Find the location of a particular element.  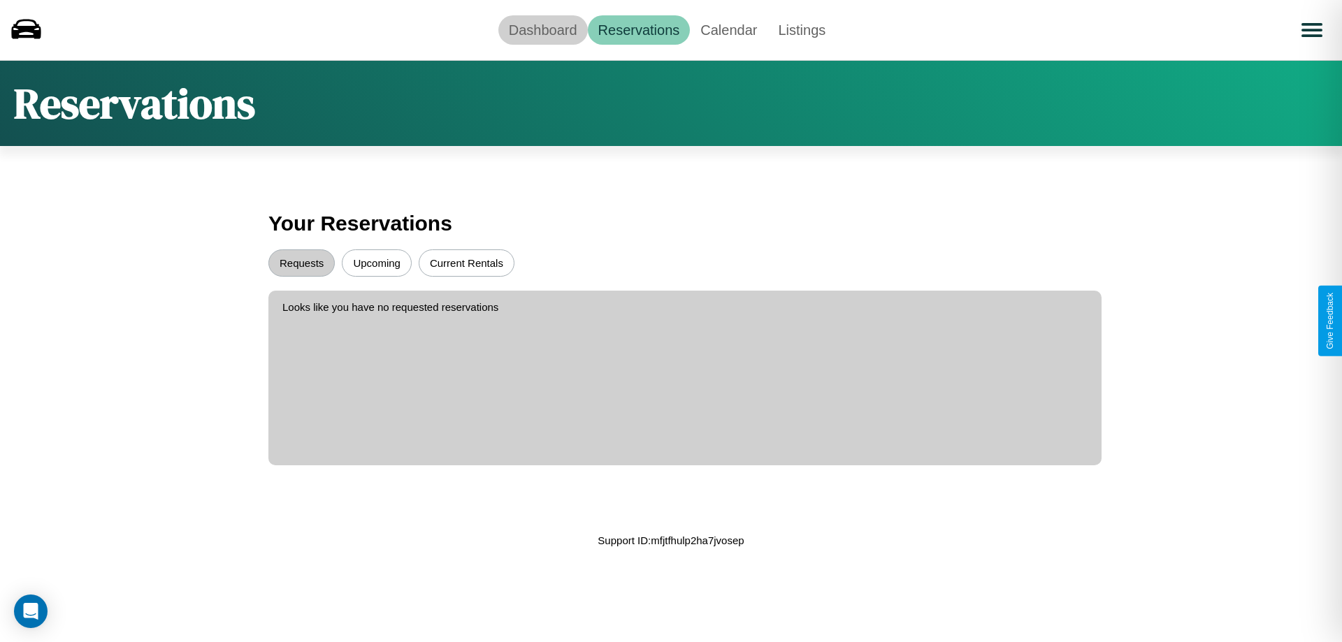

a: Reservations is located at coordinates (639, 30).